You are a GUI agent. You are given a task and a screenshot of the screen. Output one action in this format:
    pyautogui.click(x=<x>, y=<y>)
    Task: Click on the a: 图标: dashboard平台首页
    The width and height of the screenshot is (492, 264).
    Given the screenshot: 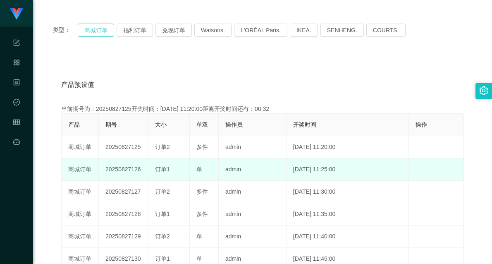 What is the action you would take?
    pyautogui.click(x=17, y=176)
    